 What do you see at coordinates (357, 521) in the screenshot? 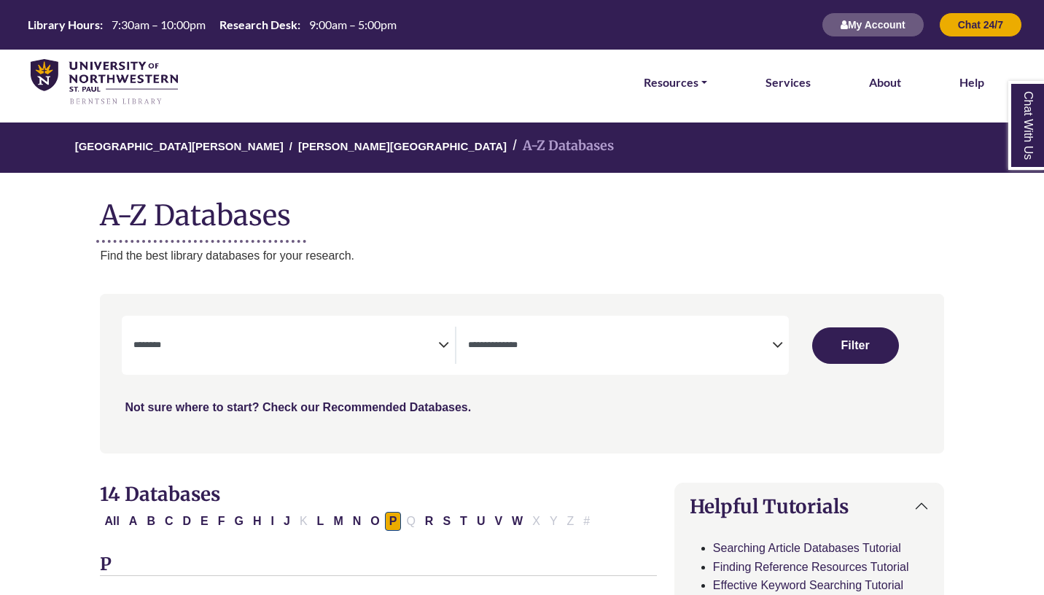
I see `button: Filter Results N` at bounding box center [357, 521].